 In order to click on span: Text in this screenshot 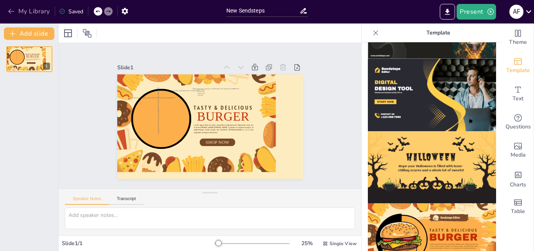, I will do `click(518, 99)`.